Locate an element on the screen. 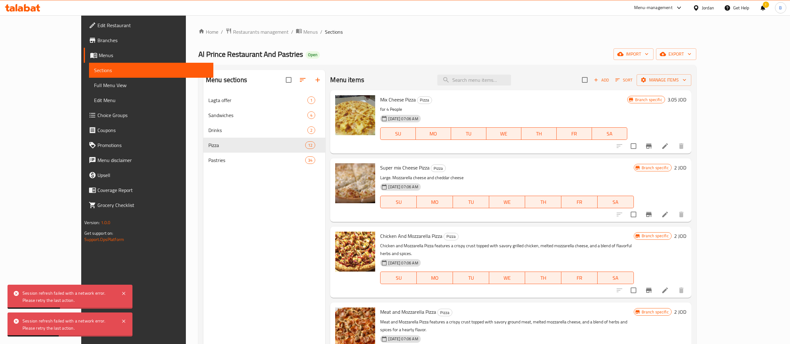 The width and height of the screenshot is (790, 344). a: Support.OpsPlatform is located at coordinates (104, 239).